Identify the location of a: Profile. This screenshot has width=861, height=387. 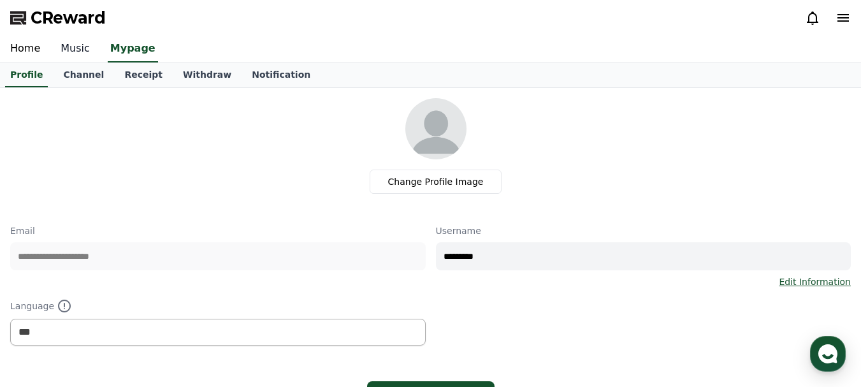
(26, 75).